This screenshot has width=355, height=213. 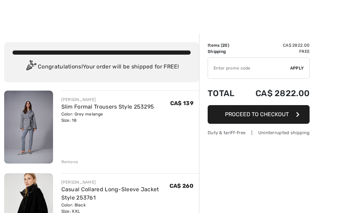 I want to click on td: Shipping, so click(x=224, y=52).